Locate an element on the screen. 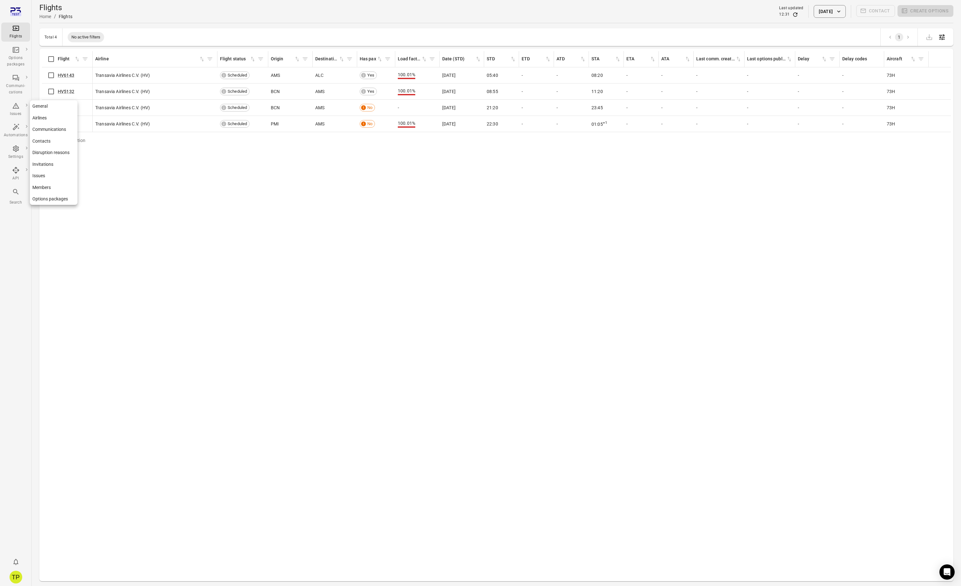  span: 11:20 is located at coordinates (597, 91).